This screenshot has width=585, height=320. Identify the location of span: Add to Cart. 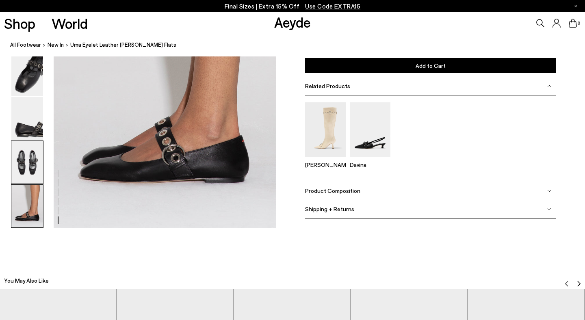
(431, 65).